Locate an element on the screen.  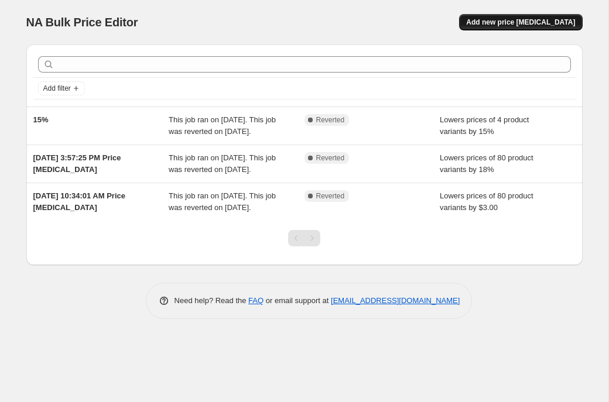
span: 15% is located at coordinates (41, 119).